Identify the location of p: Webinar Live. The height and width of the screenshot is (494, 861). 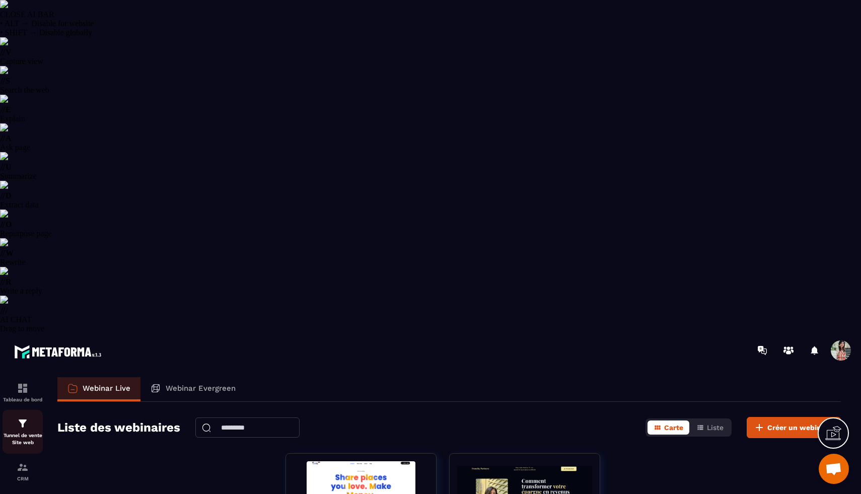
(106, 388).